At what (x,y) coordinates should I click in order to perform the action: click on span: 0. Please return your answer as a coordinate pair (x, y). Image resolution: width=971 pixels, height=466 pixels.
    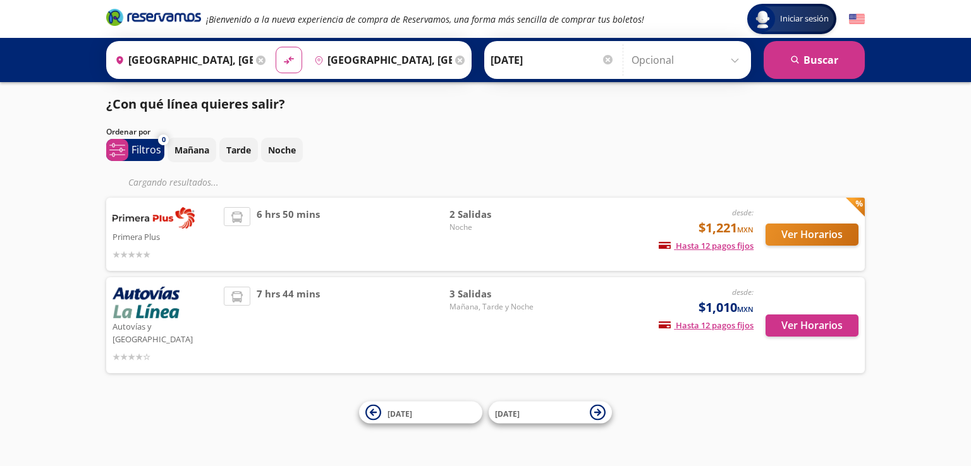
    Looking at the image, I should click on (164, 140).